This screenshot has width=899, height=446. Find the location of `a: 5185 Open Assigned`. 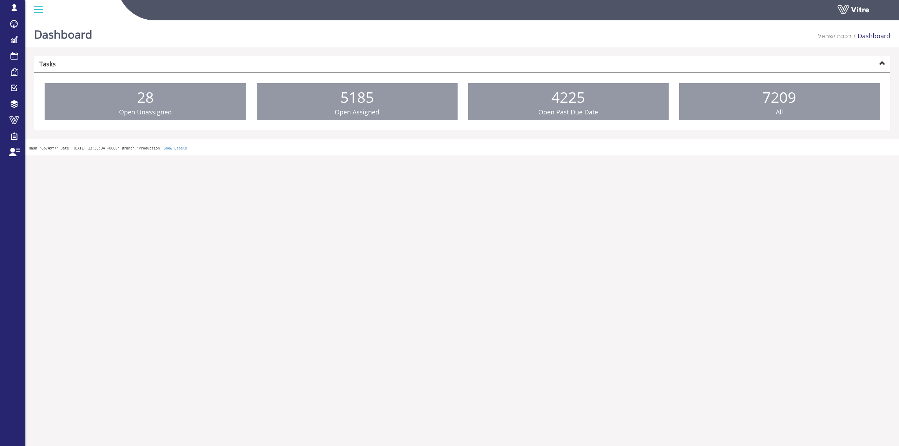

a: 5185 Open Assigned is located at coordinates (357, 102).